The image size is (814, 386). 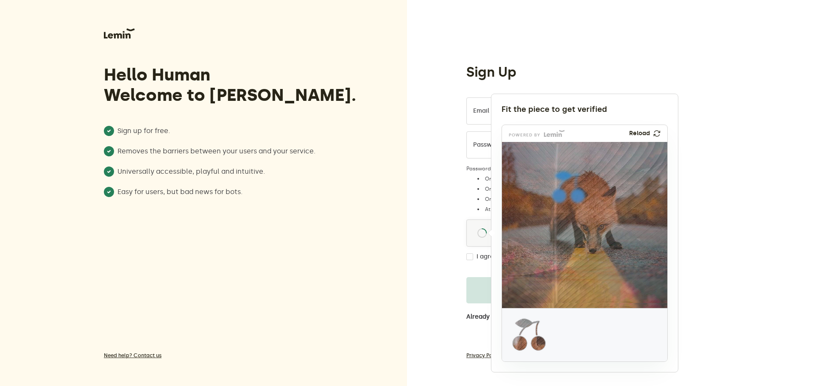 I want to click on img: refresh.png, so click(x=657, y=134).